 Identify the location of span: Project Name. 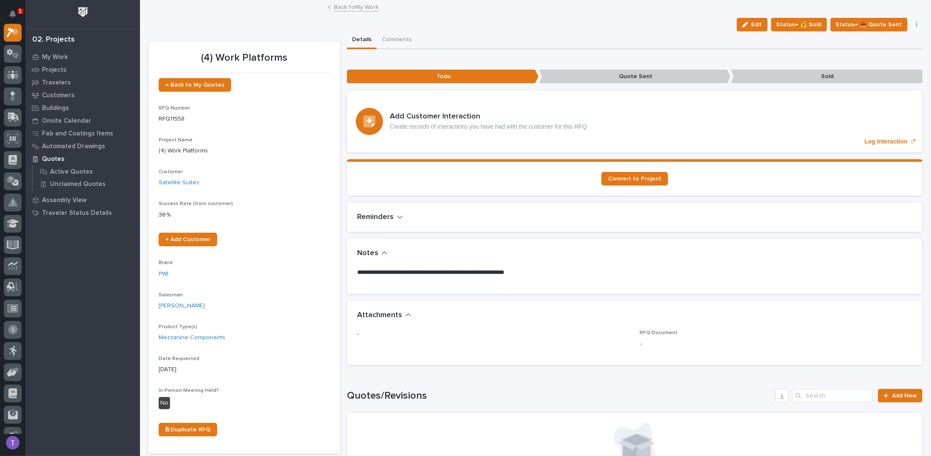
(176, 140).